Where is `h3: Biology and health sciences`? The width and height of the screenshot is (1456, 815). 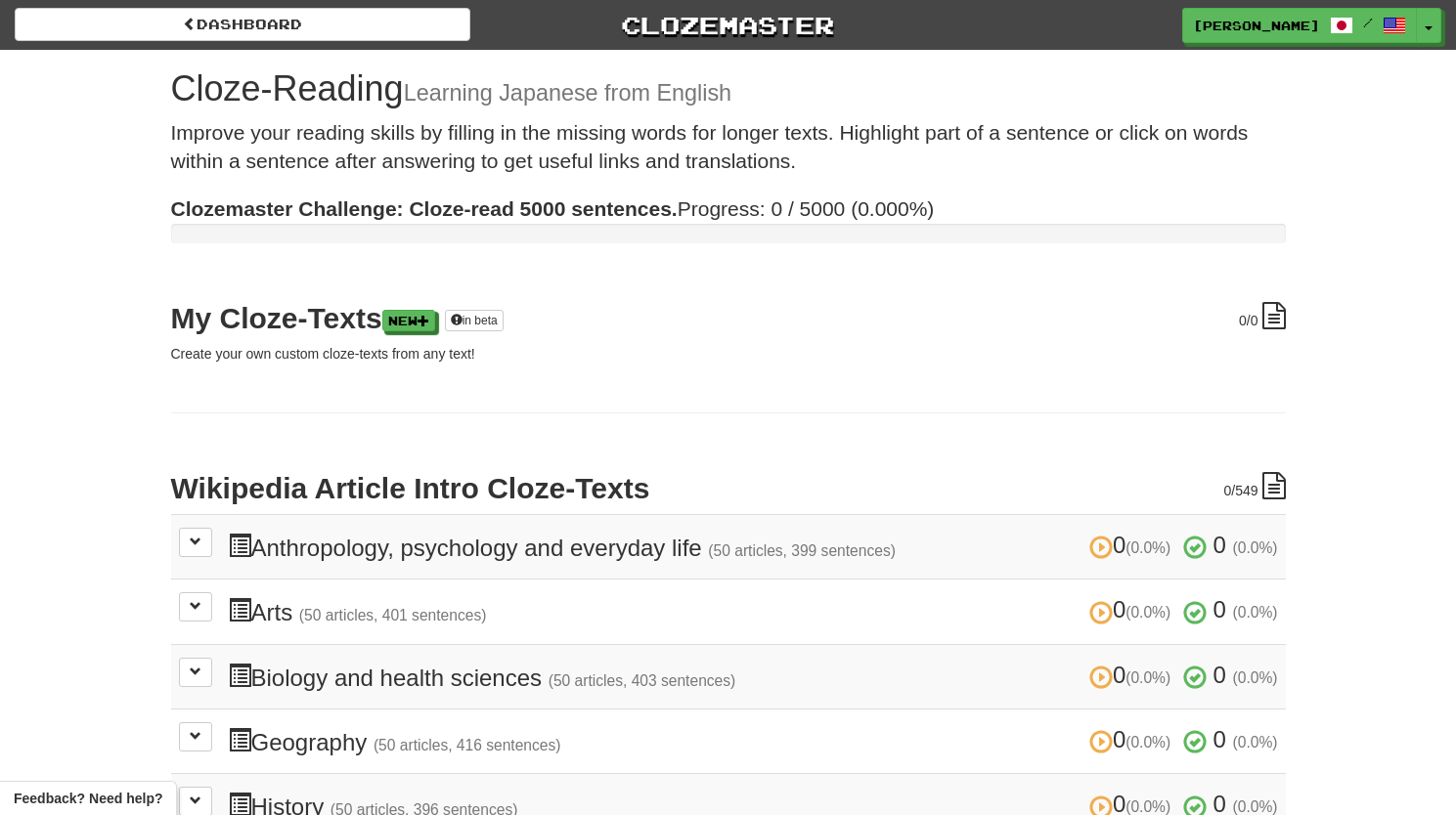 h3: Biology and health sciences is located at coordinates (753, 676).